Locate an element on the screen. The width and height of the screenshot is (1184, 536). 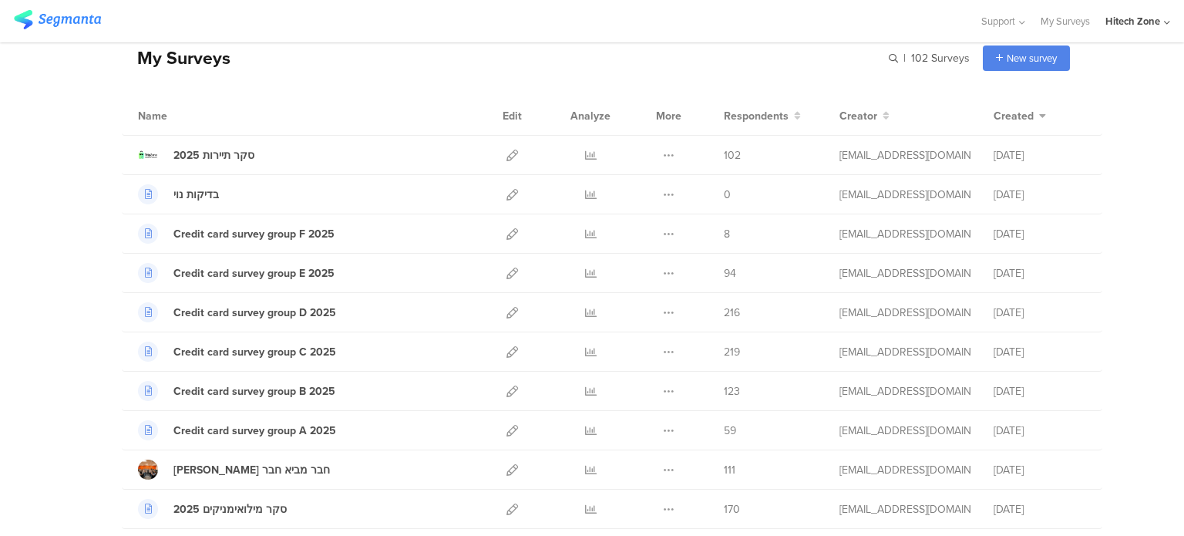
img: segmanta logo is located at coordinates (57, 19).